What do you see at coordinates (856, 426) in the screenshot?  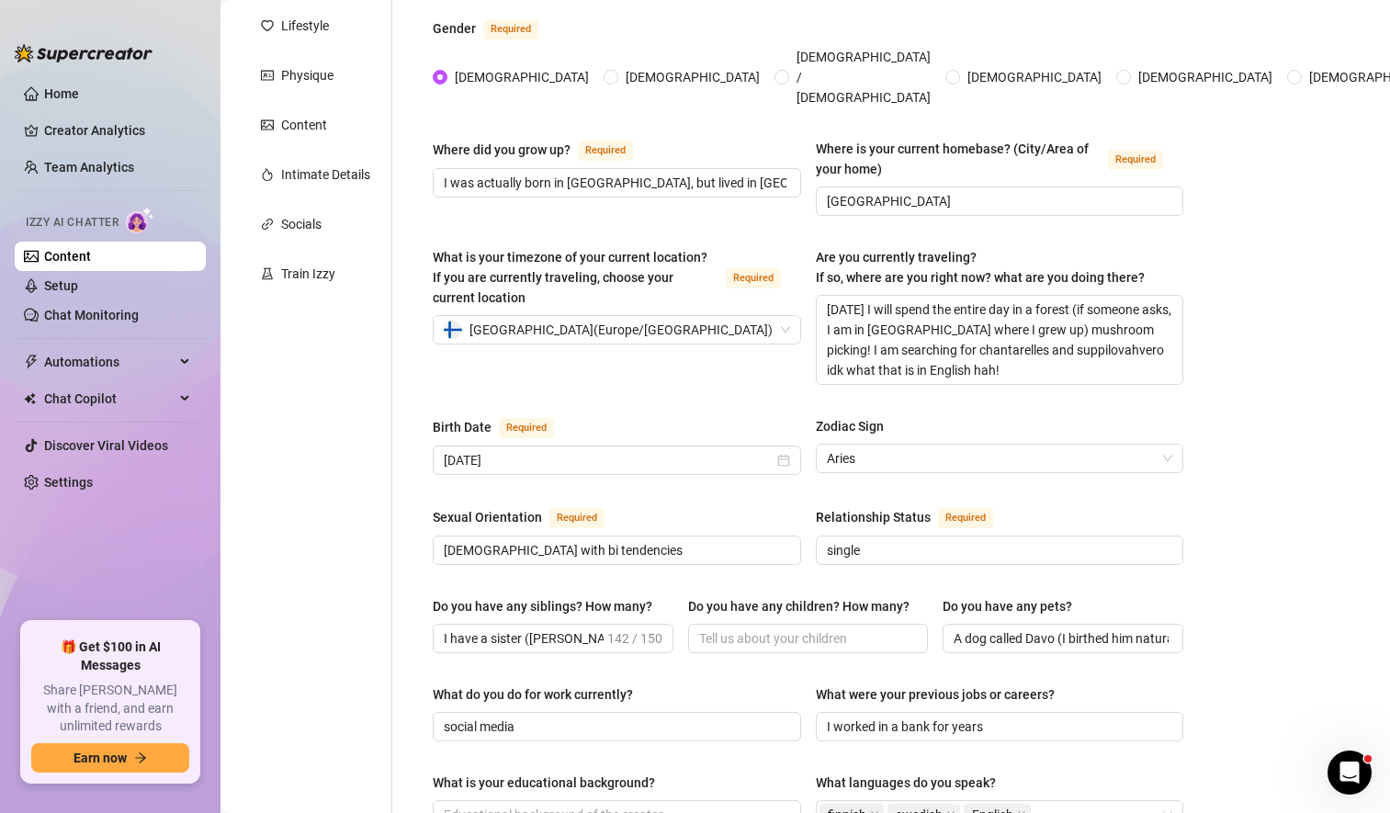 I see `label: Zodiac Sign` at bounding box center [856, 426].